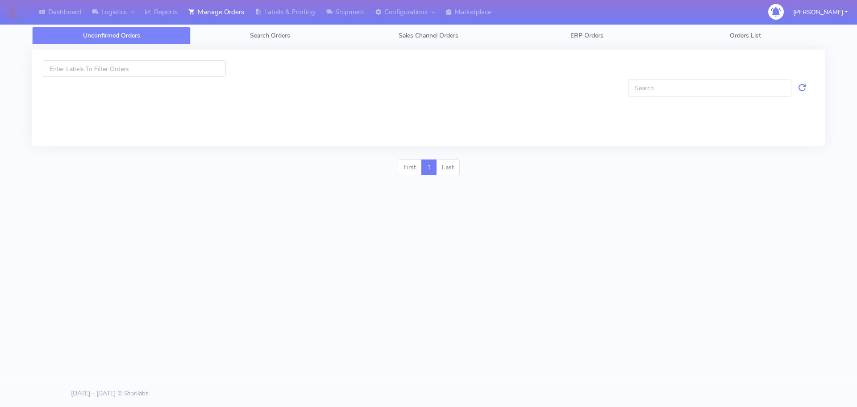 This screenshot has width=857, height=407. Describe the element at coordinates (428, 35) in the screenshot. I see `span: Sales Channel Orders` at that location.